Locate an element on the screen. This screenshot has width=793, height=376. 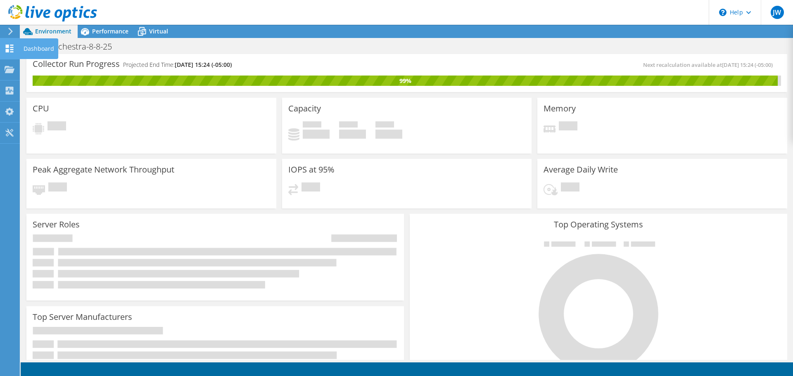
span: Used is located at coordinates (312, 126).